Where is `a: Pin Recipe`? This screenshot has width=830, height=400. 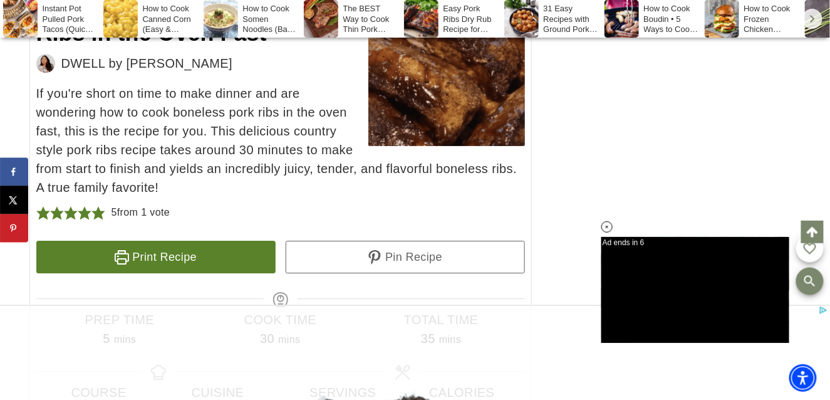 a: Pin Recipe is located at coordinates (405, 257).